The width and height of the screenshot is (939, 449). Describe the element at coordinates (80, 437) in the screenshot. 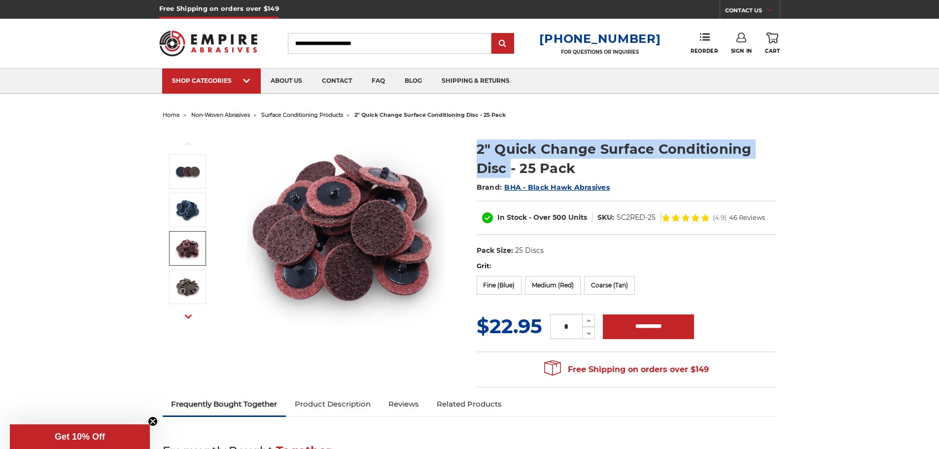

I see `div: Get 10% OffClose teaser` at that location.